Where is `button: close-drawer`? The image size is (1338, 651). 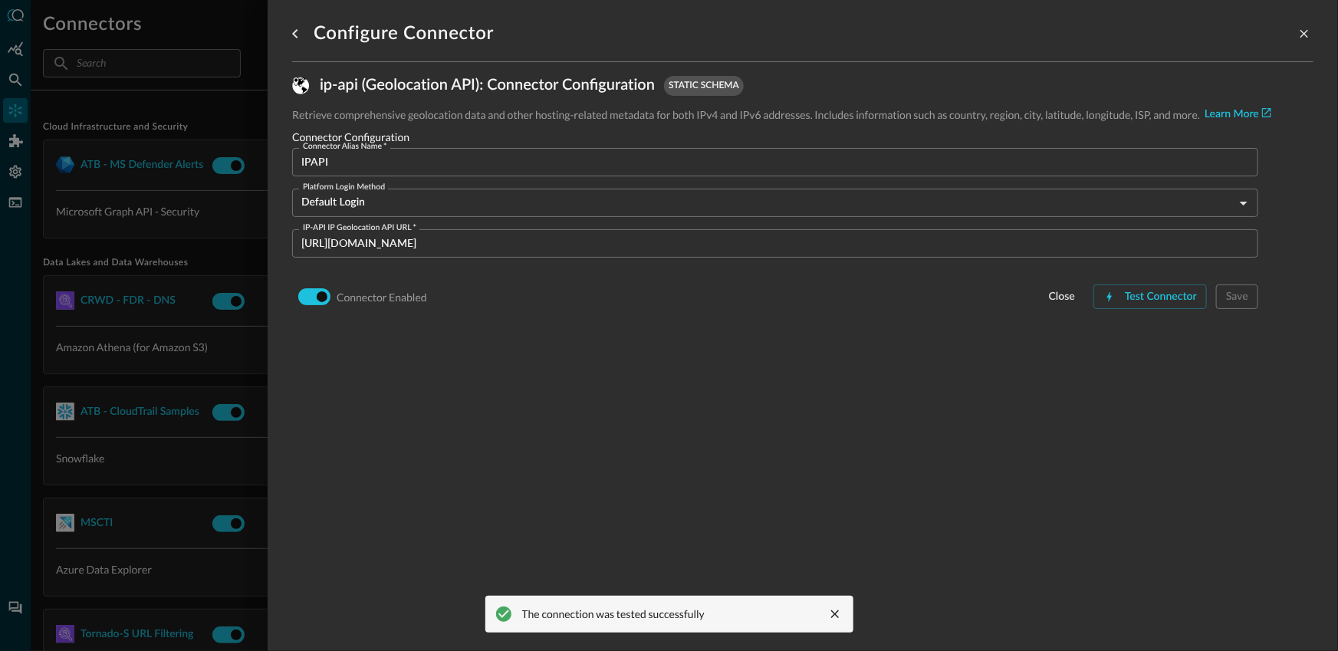
button: close-drawer is located at coordinates (1304, 34).